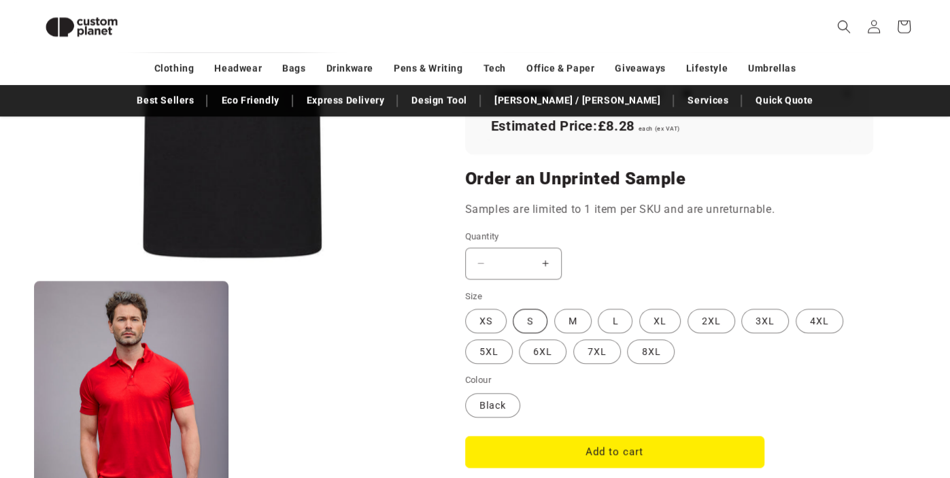 This screenshot has height=478, width=950. What do you see at coordinates (294, 68) in the screenshot?
I see `a: Bags` at bounding box center [294, 68].